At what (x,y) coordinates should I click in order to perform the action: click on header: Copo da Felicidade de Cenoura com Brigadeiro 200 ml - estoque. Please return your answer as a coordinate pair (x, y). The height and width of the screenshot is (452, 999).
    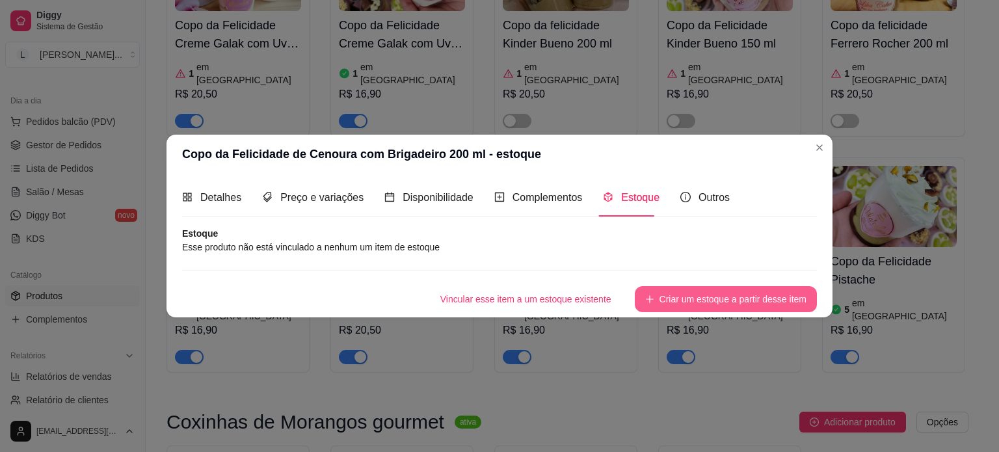
    Looking at the image, I should click on (499, 154).